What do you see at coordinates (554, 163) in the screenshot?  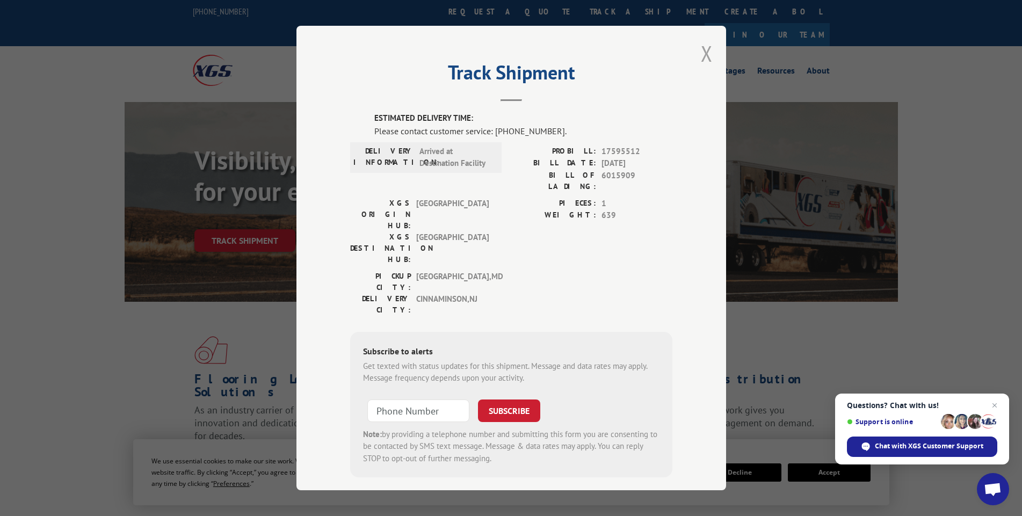 I see `label: BILL DATE:` at bounding box center [554, 163].